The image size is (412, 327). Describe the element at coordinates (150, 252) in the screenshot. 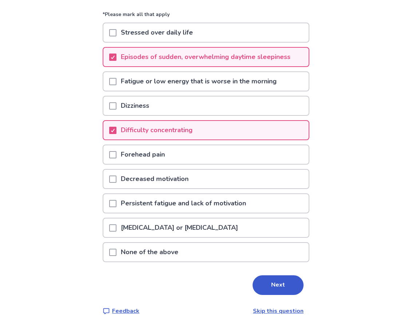

I see `p: None of the above` at that location.